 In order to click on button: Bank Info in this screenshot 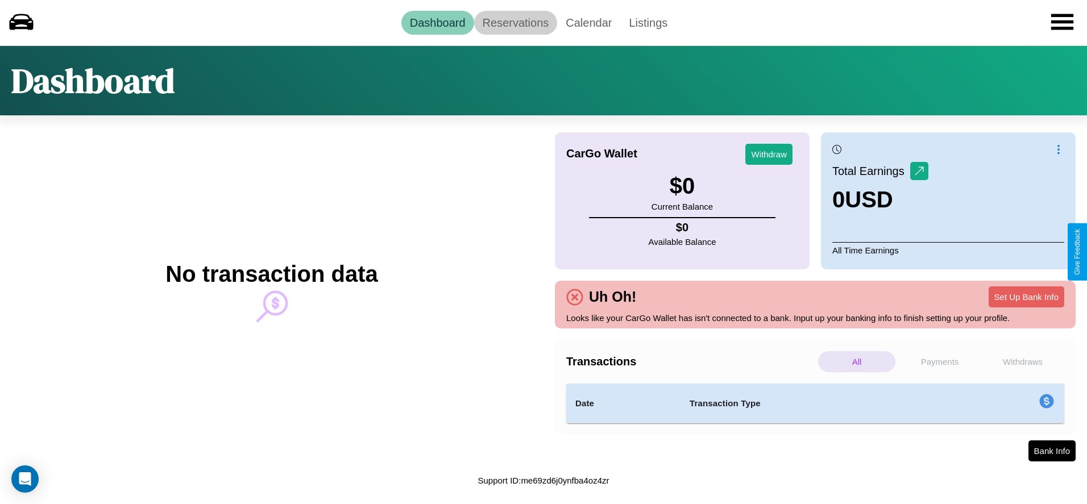, I will do `click(1051, 451)`.